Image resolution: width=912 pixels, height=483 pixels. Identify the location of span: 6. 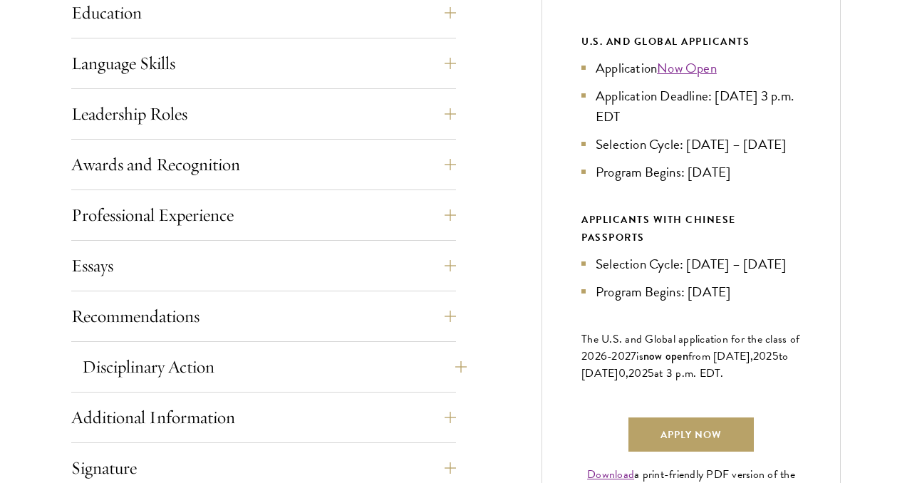
(603, 356).